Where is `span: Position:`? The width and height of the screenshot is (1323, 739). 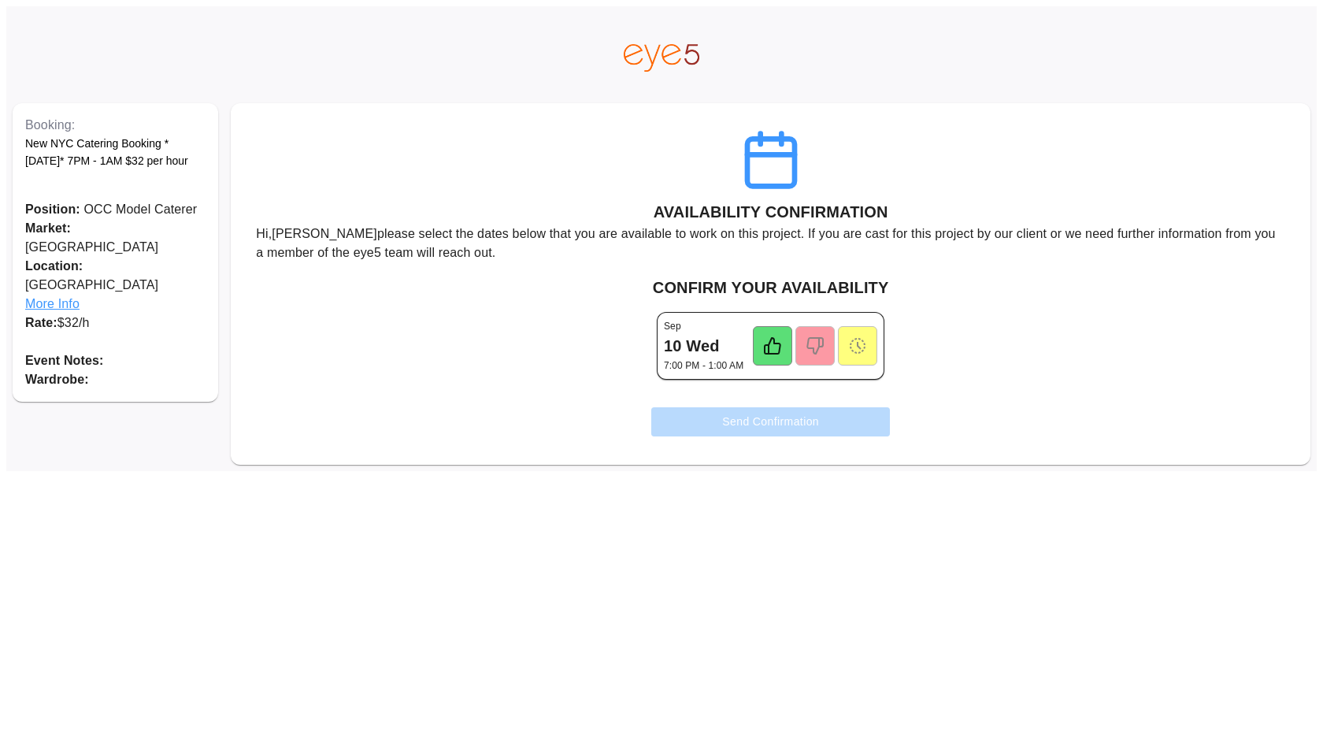
span: Position: is located at coordinates (53, 209).